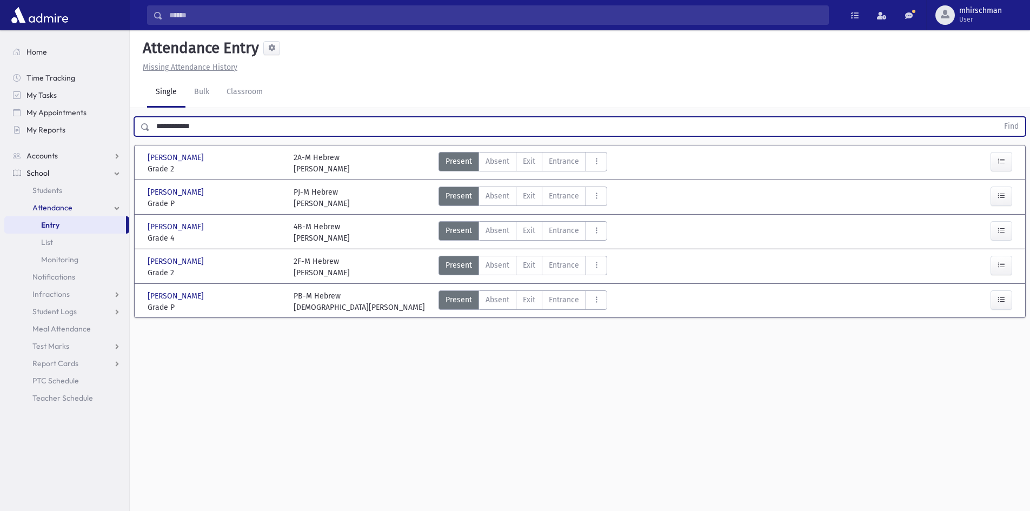 The width and height of the screenshot is (1030, 511). What do you see at coordinates (1011, 126) in the screenshot?
I see `button: Find` at bounding box center [1011, 126].